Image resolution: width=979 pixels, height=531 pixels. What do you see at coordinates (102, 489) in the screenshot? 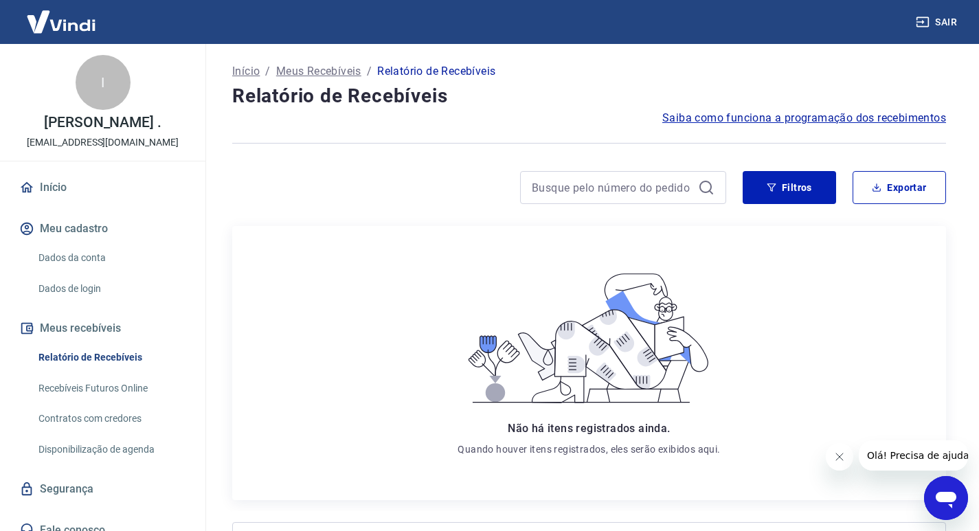
I see `a: Segurança` at bounding box center [102, 489].